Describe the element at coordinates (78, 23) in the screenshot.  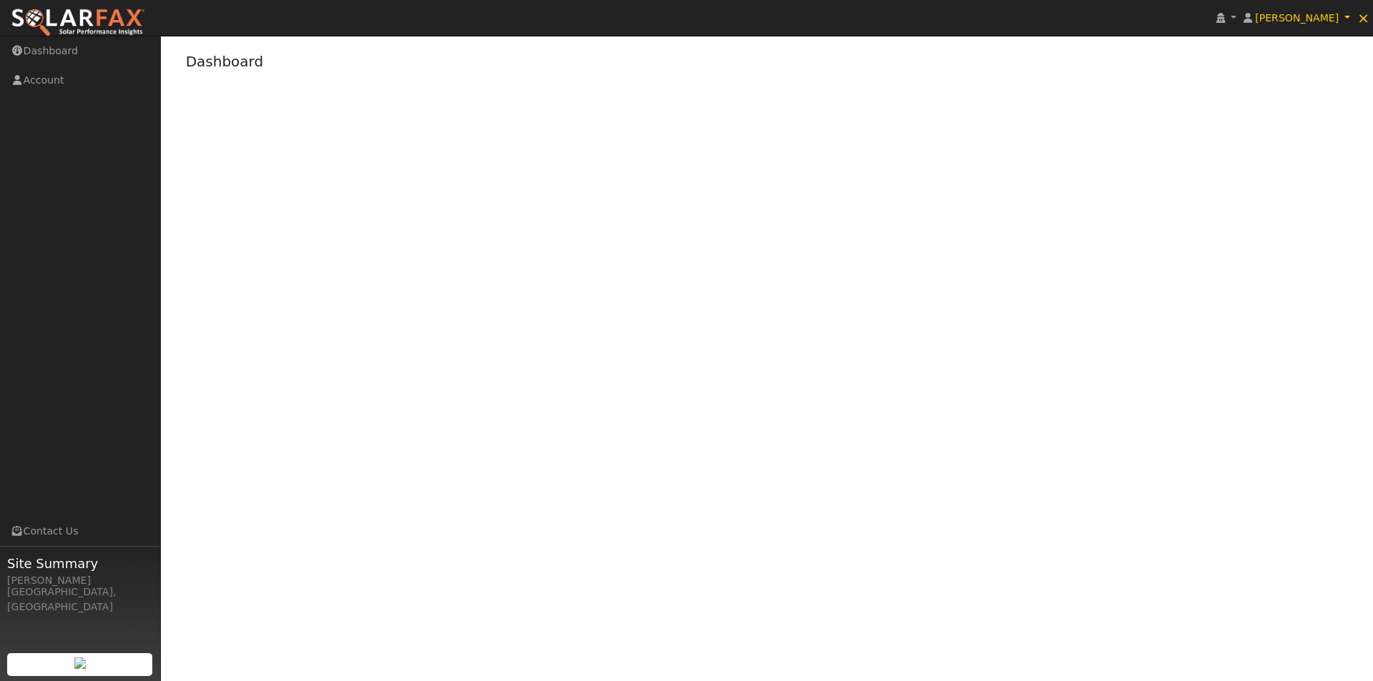
I see `img: SolarFax` at that location.